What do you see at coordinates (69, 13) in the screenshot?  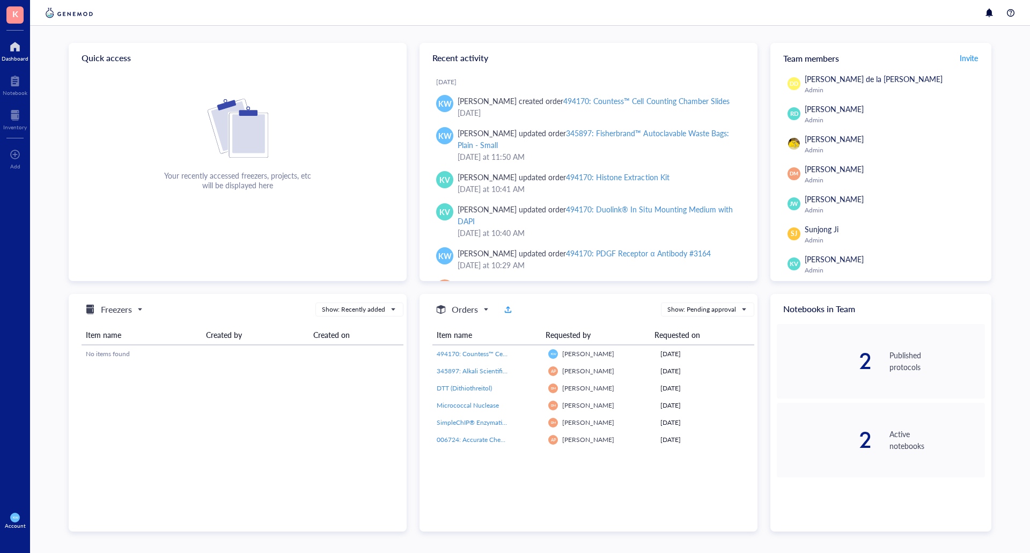 I see `img: genemod-logo` at bounding box center [69, 13].